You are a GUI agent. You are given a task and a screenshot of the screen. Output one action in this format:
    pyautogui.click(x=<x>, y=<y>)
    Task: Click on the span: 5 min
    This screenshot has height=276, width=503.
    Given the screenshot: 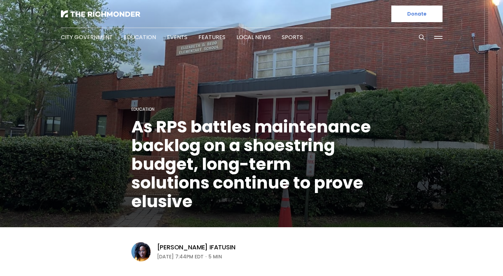 What is the action you would take?
    pyautogui.click(x=215, y=257)
    